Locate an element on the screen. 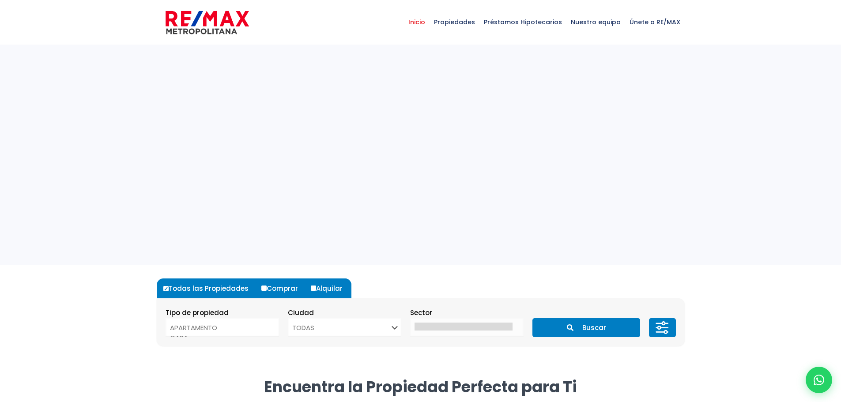  input: Alquilar is located at coordinates (314, 288).